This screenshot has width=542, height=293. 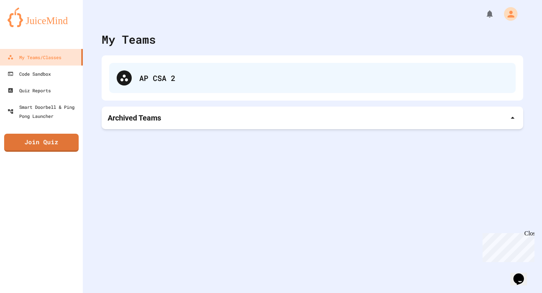 I want to click on div: My Notifications, so click(x=484, y=14).